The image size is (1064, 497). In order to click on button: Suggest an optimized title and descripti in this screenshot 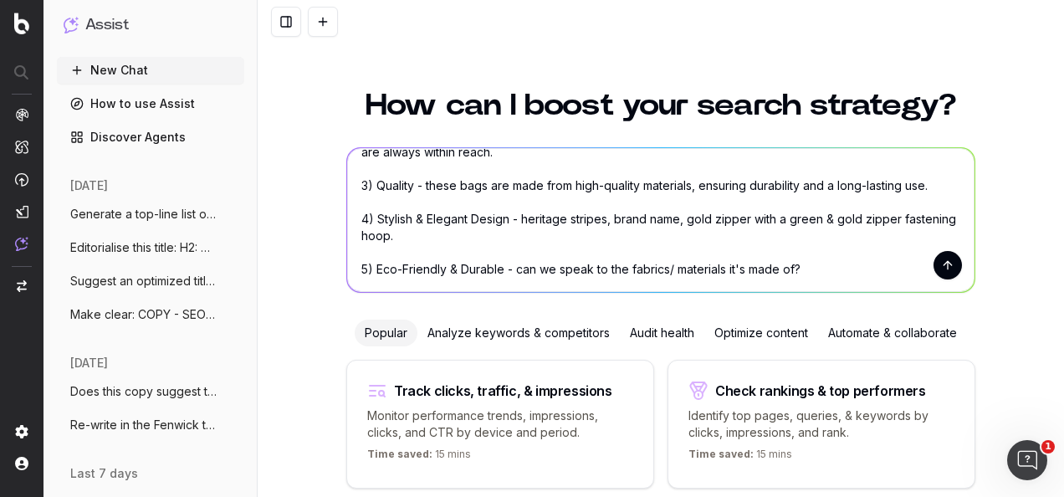, I will do `click(151, 281)`.